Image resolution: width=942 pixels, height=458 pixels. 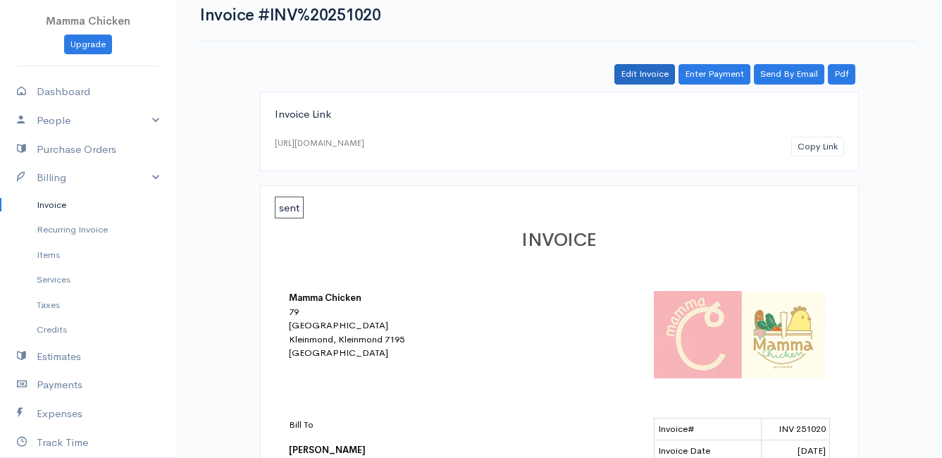 What do you see at coordinates (789, 74) in the screenshot?
I see `a: Send By Email` at bounding box center [789, 74].